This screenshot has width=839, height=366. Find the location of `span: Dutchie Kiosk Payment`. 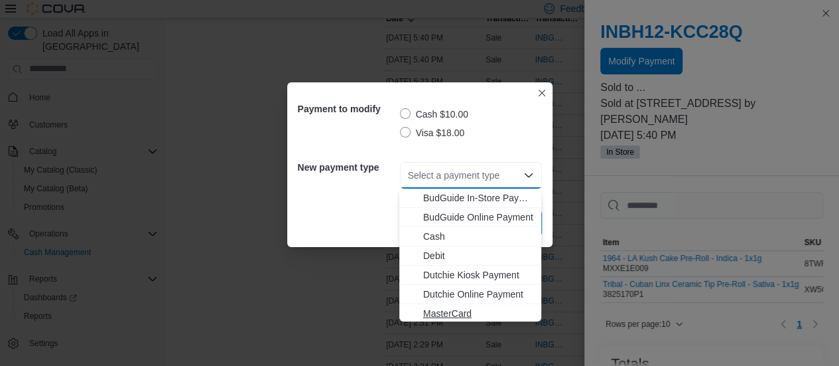

span: Dutchie Kiosk Payment is located at coordinates (478, 275).